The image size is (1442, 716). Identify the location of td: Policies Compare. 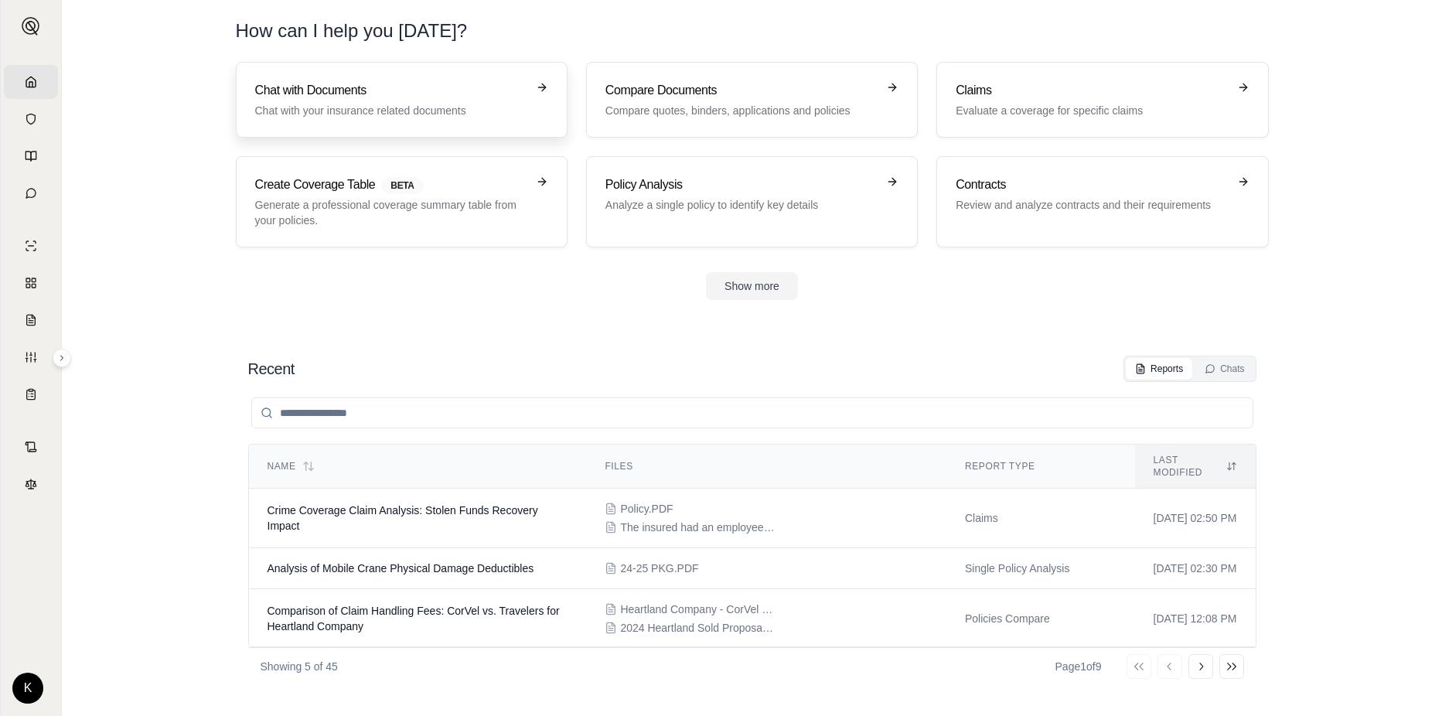
(1041, 619).